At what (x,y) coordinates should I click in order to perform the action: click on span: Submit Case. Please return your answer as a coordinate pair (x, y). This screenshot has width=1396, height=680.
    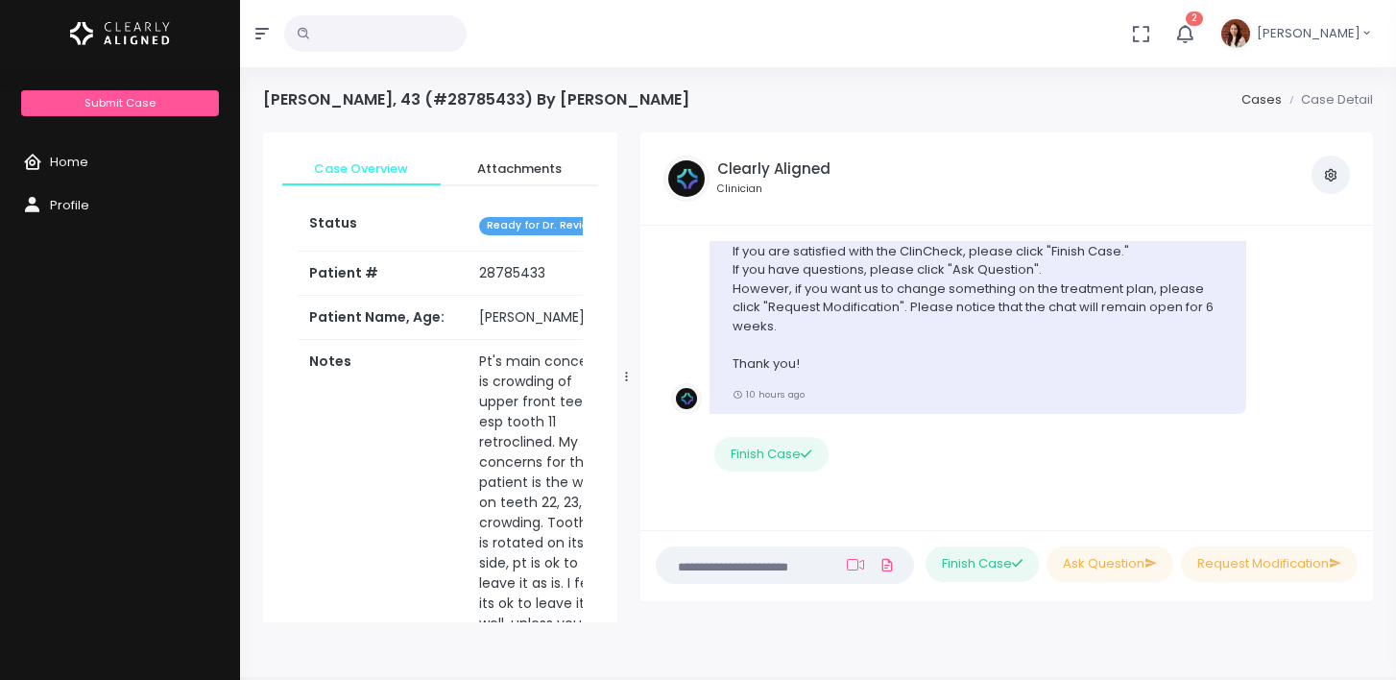
    Looking at the image, I should click on (120, 103).